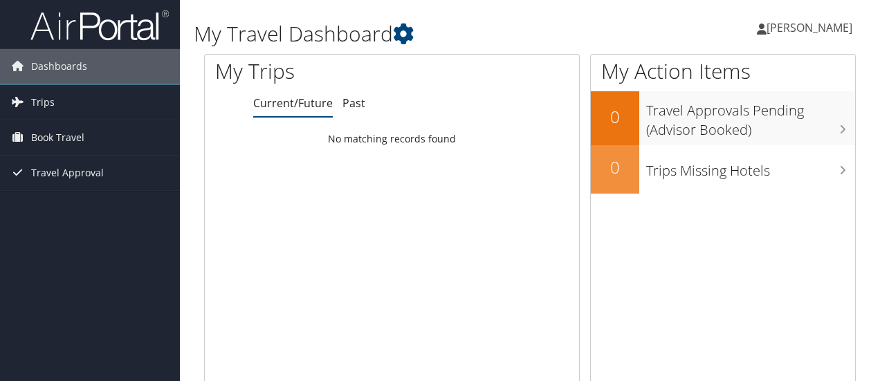 This screenshot has width=880, height=381. What do you see at coordinates (43, 102) in the screenshot?
I see `span: Trips` at bounding box center [43, 102].